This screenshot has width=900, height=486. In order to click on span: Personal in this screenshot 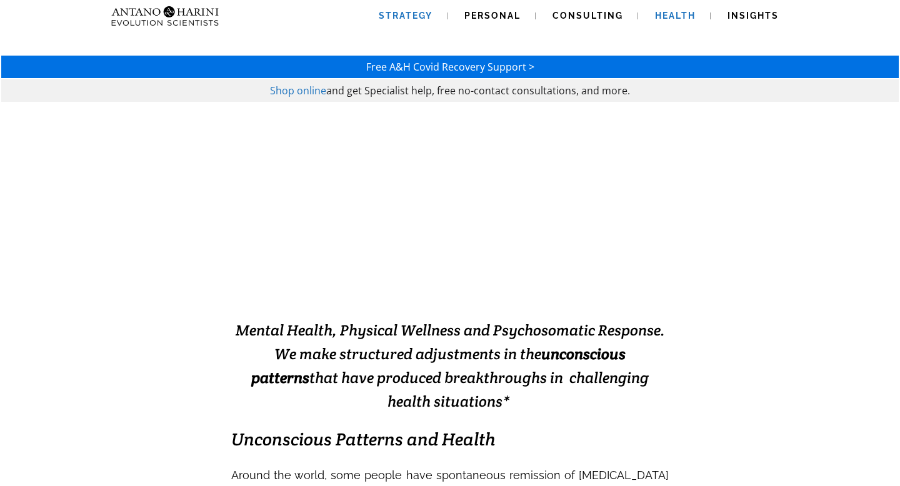, I will do `click(492, 16)`.